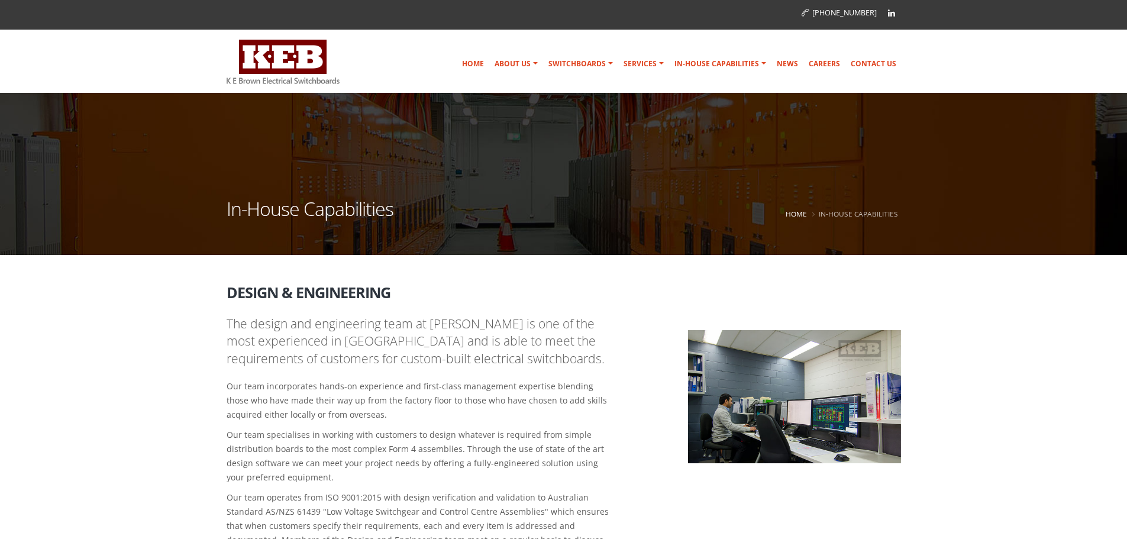  What do you see at coordinates (891, 13) in the screenshot?
I see `a: Linkedin` at bounding box center [891, 13].